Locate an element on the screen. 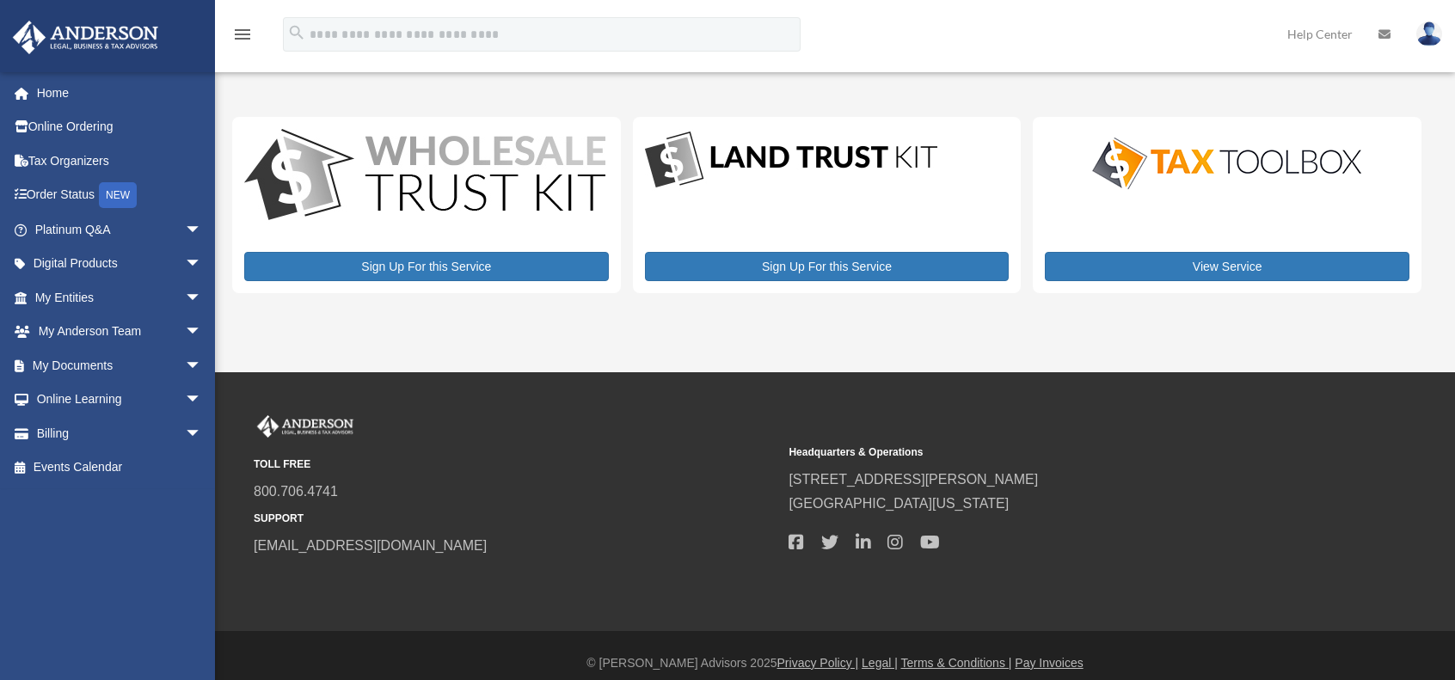  img: LandTrust_lgo-1.jpg is located at coordinates (791, 160).